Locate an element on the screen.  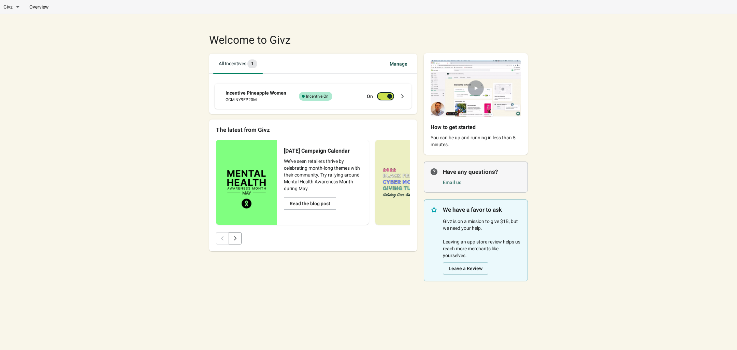
div: Welcome to Givz is located at coordinates (313, 40).